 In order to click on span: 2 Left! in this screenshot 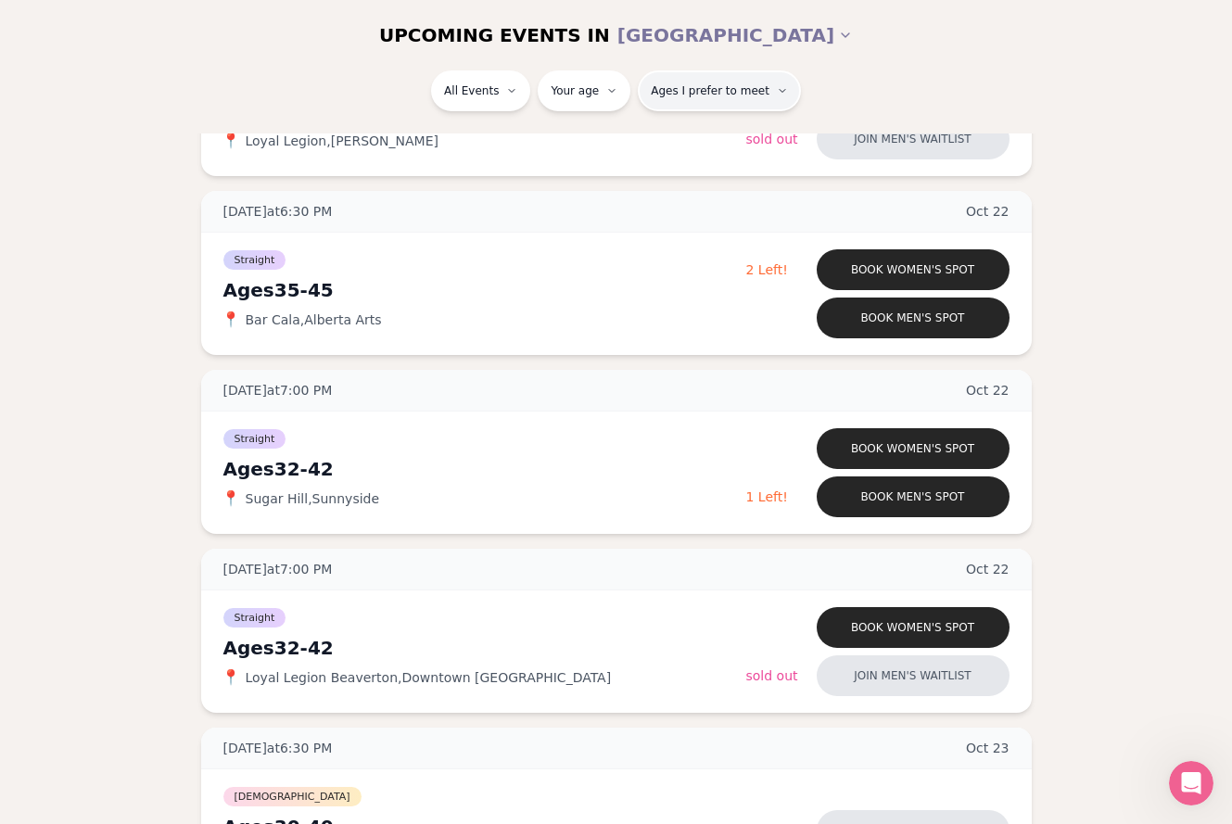, I will do `click(767, 270)`.